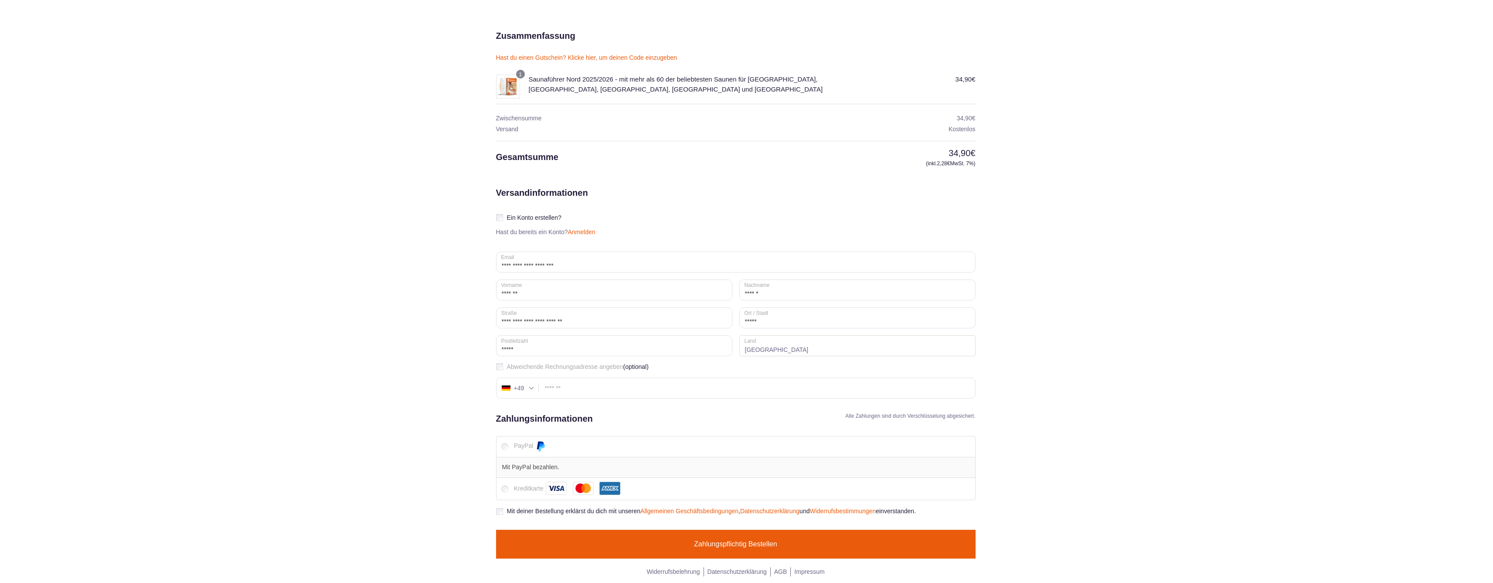  What do you see at coordinates (544, 418) in the screenshot?
I see `h2: Zahlungsinformationen` at bounding box center [544, 418].